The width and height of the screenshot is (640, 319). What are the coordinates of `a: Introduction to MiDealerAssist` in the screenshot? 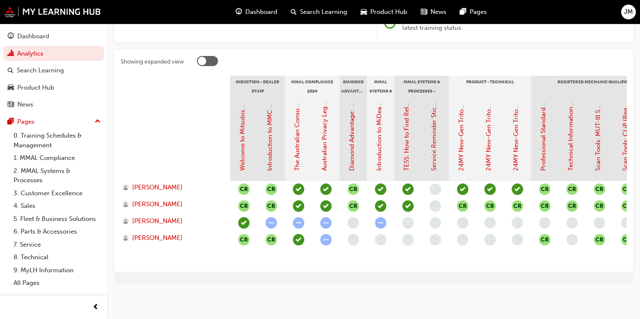 It's located at (379, 127).